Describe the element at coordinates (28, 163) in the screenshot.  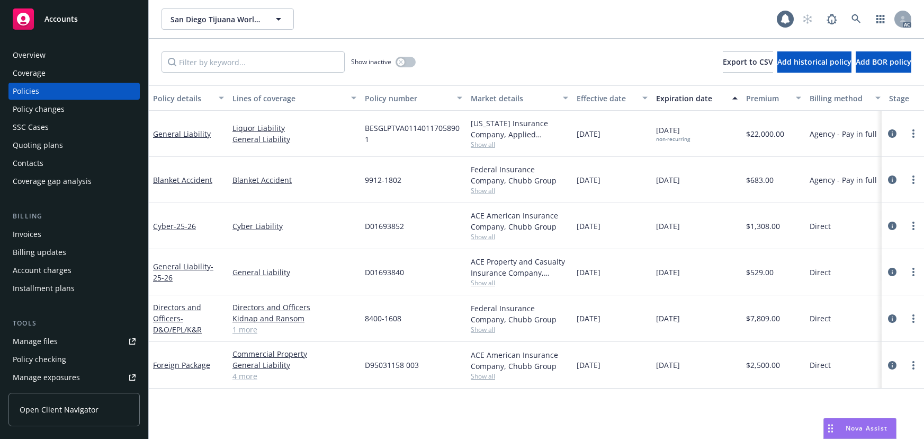
I see `div: Contacts` at that location.